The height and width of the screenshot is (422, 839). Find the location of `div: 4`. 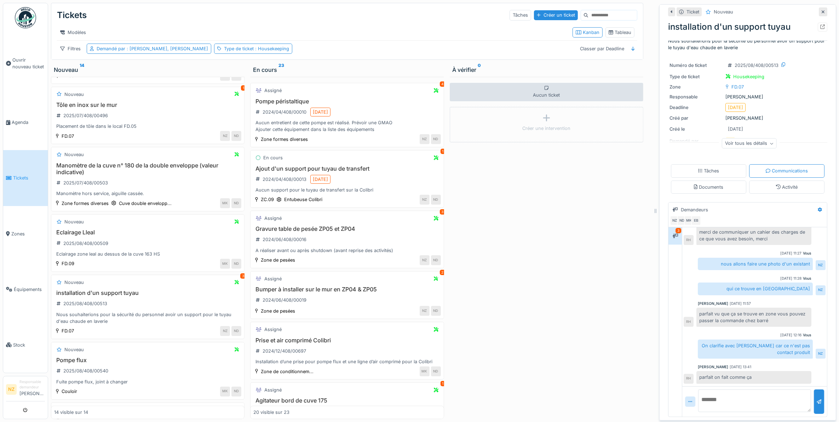

div: 4 is located at coordinates (443, 84).